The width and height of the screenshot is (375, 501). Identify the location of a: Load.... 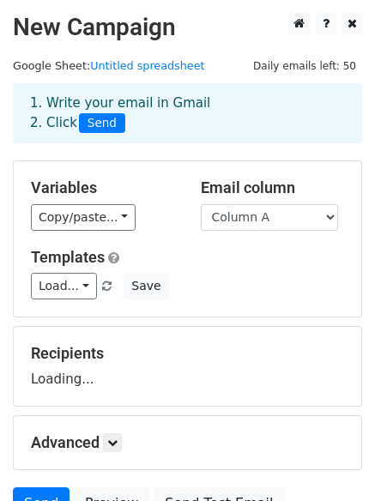
(64, 286).